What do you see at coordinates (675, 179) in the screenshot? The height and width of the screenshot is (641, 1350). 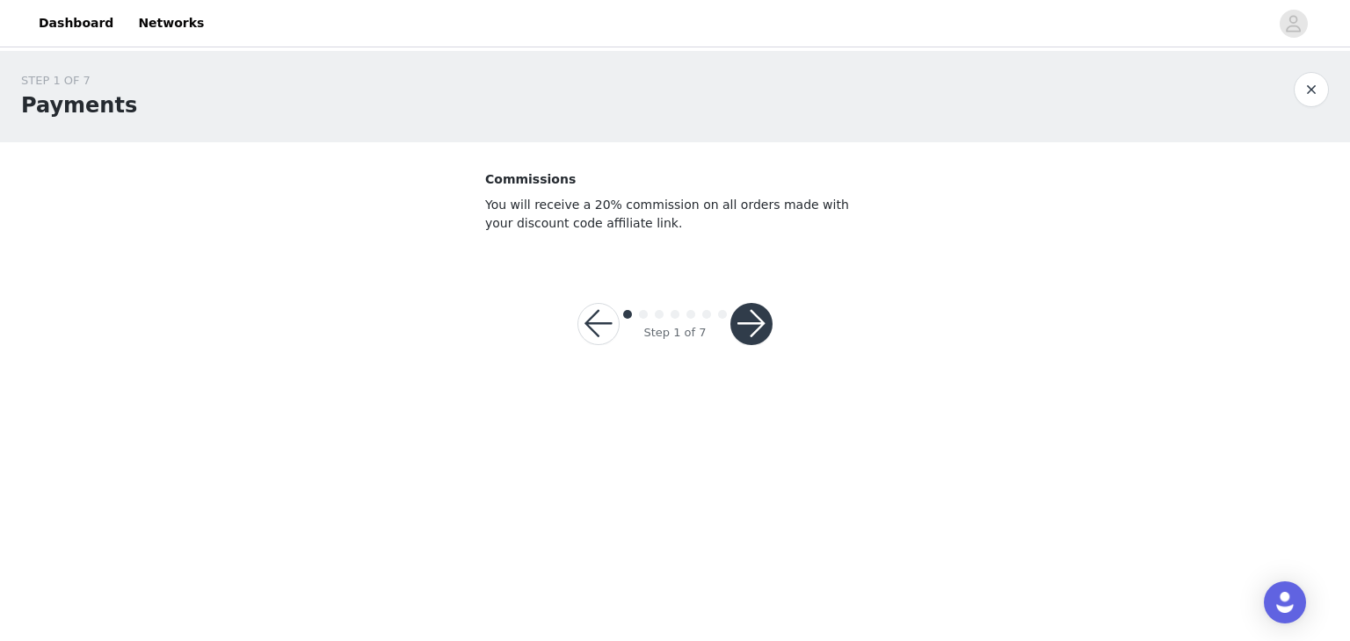 I see `p: Commissions` at bounding box center [675, 179].